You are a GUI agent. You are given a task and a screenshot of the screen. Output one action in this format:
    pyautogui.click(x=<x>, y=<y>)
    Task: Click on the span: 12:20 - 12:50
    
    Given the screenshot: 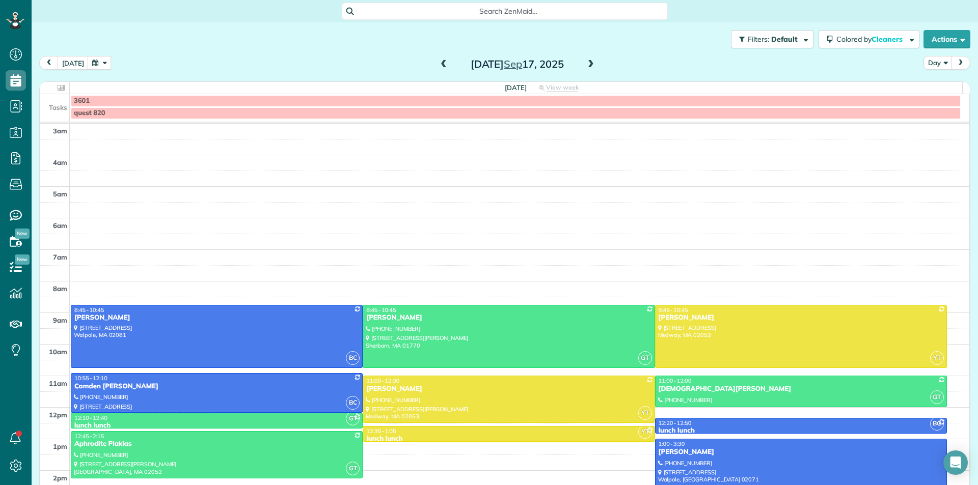 What is the action you would take?
    pyautogui.click(x=675, y=423)
    